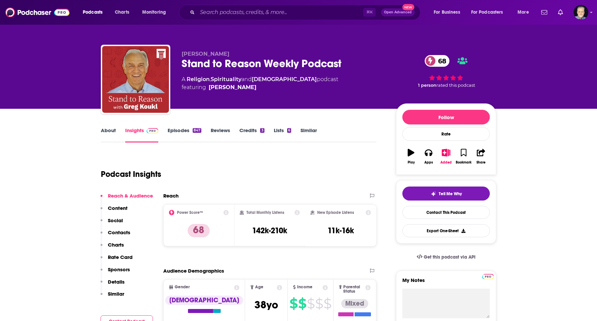 This screenshot has height=321, width=597. What do you see at coordinates (336, 213) in the screenshot?
I see `h2: New Episode Listens` at bounding box center [336, 213].